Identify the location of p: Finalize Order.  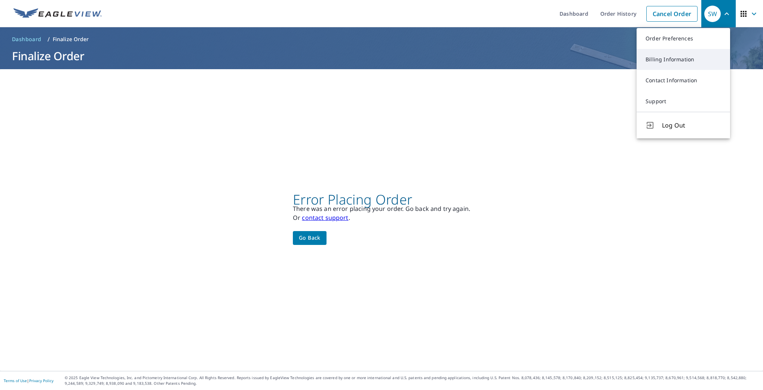
(71, 39).